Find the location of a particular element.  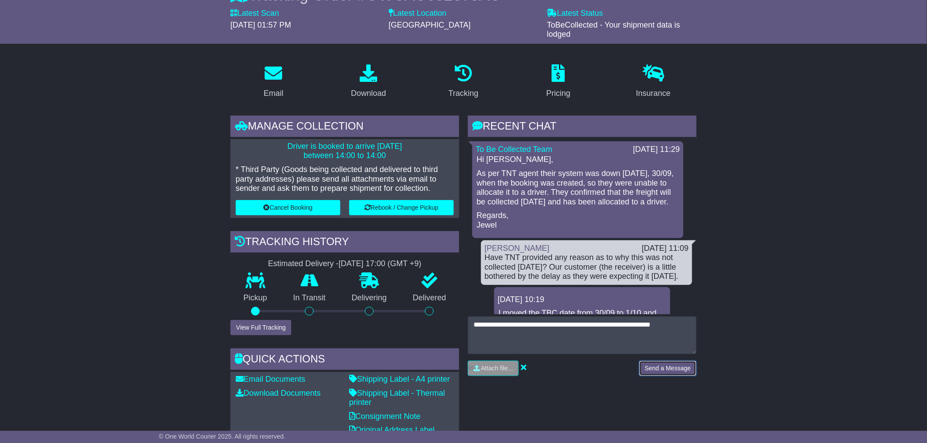

p: In Transit is located at coordinates (310, 298).